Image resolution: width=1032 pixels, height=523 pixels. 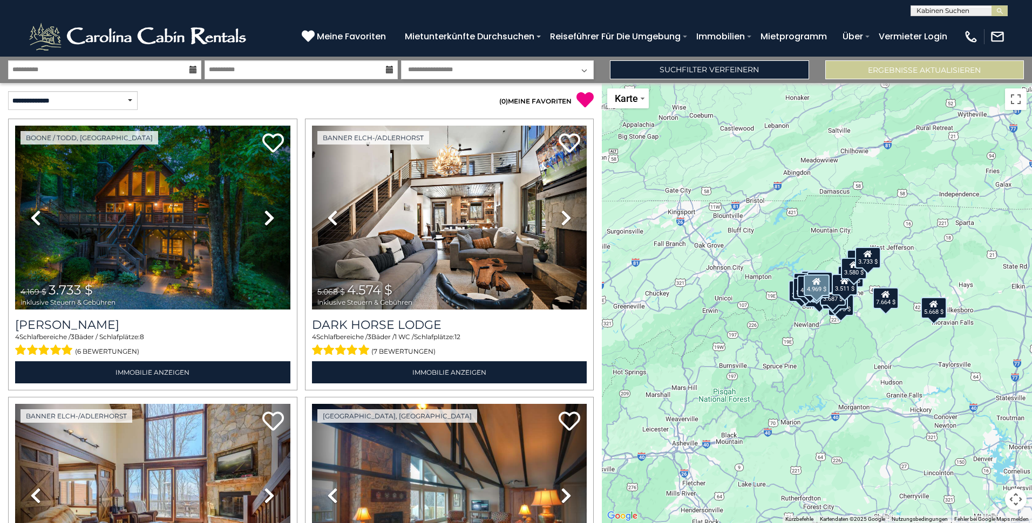 What do you see at coordinates (853, 36) in the screenshot?
I see `a: Über` at bounding box center [853, 36].